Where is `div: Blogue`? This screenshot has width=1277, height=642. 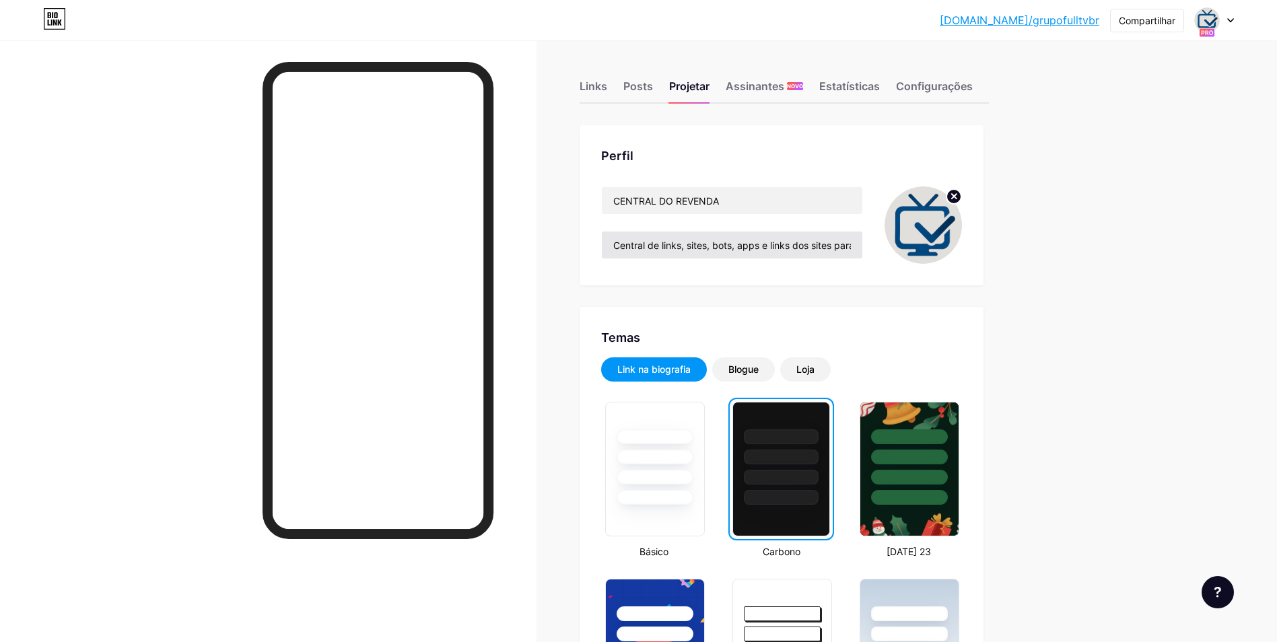
div: Blogue is located at coordinates (743, 370).